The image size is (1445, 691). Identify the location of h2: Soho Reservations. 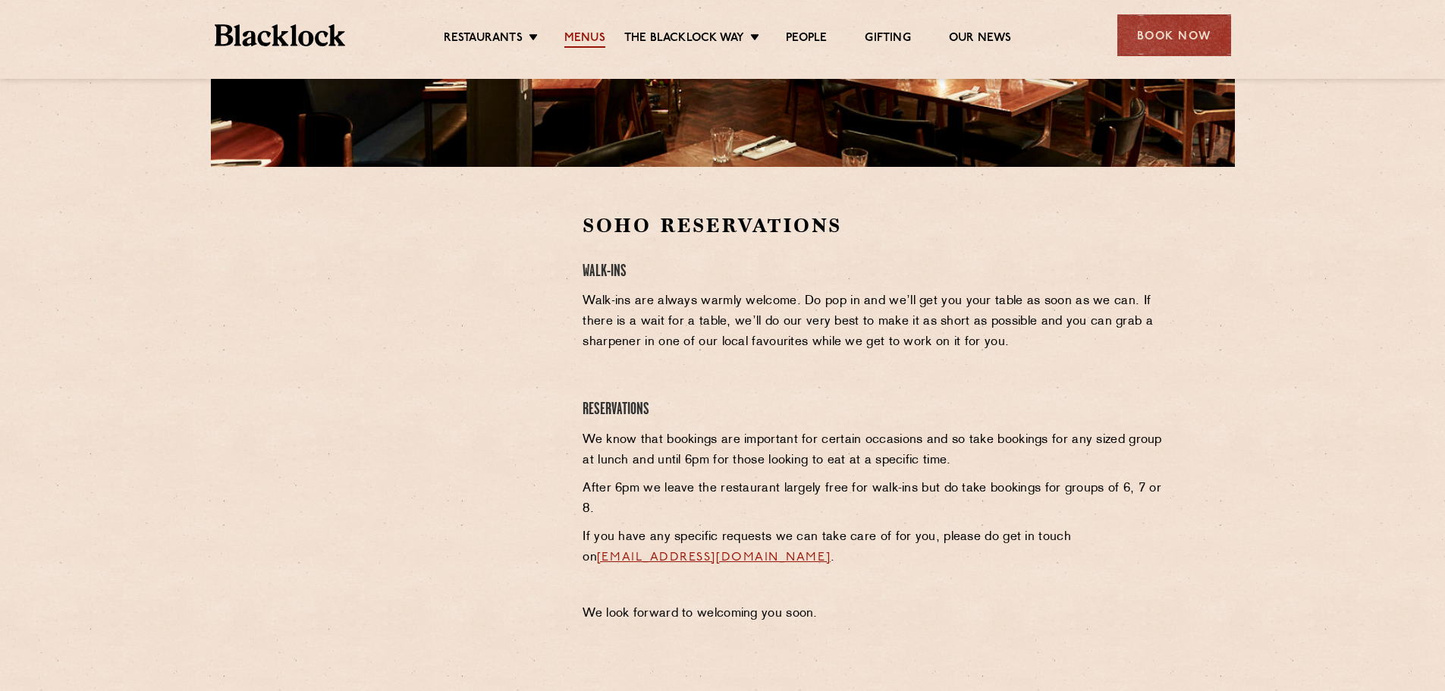
(873, 225).